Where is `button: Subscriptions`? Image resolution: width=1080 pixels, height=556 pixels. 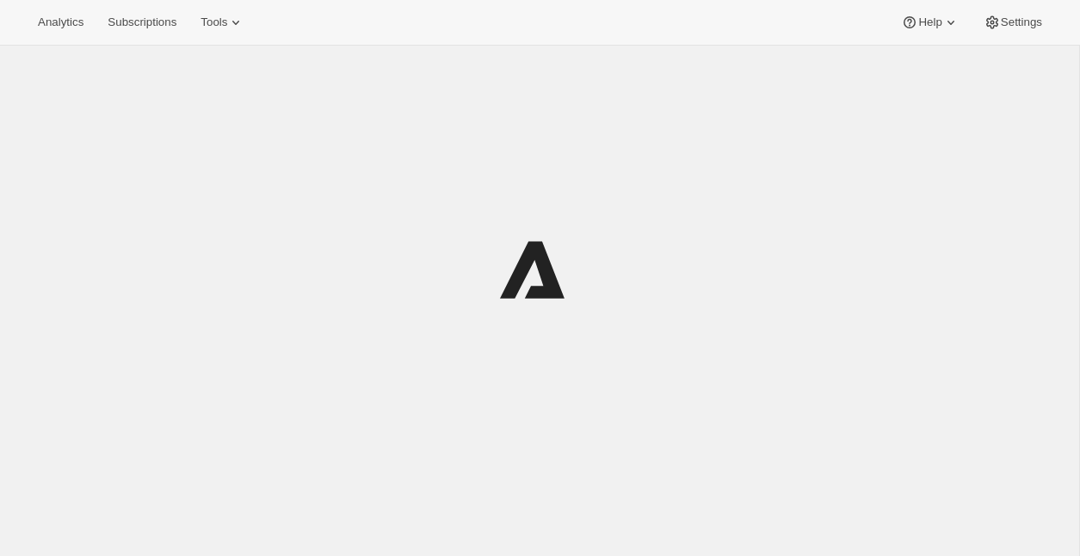
button: Subscriptions is located at coordinates (142, 22).